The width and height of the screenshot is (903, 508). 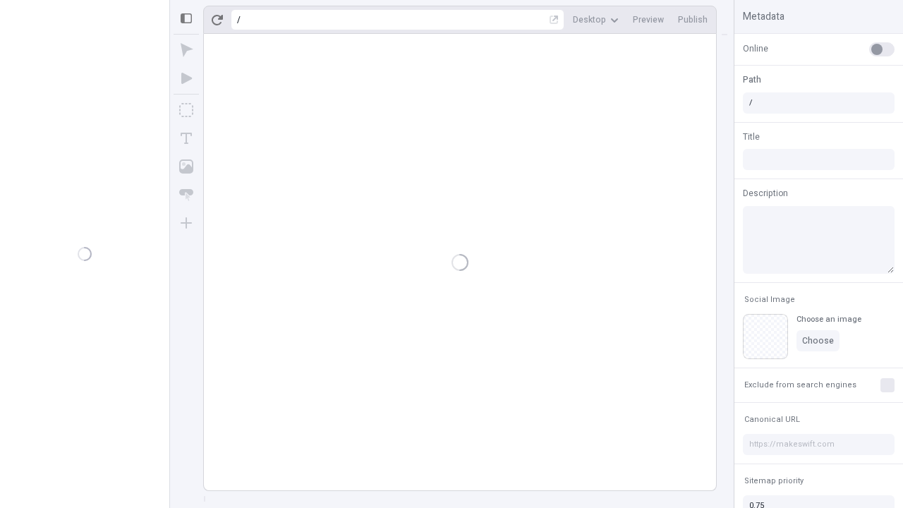 I want to click on span: Path, so click(x=752, y=80).